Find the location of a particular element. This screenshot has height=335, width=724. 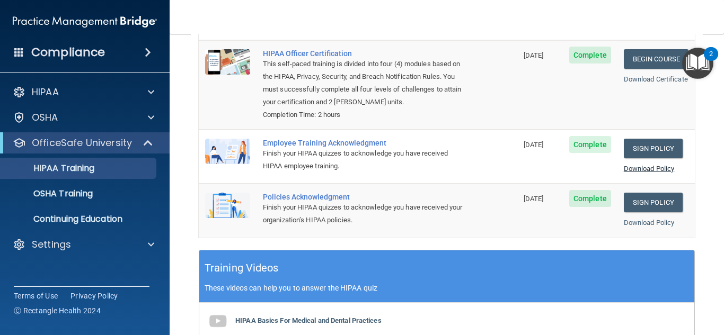

div: Employee Training Acknowledgment is located at coordinates (363, 143).